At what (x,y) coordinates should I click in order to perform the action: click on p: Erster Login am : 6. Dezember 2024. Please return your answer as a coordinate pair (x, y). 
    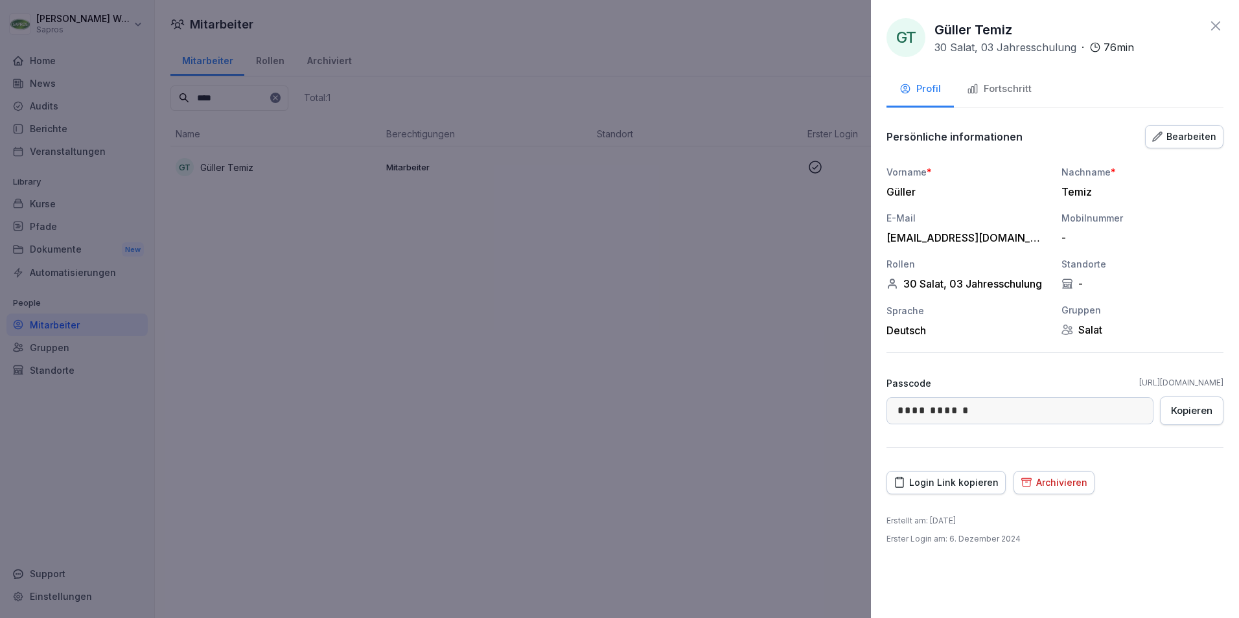
    Looking at the image, I should click on (953, 539).